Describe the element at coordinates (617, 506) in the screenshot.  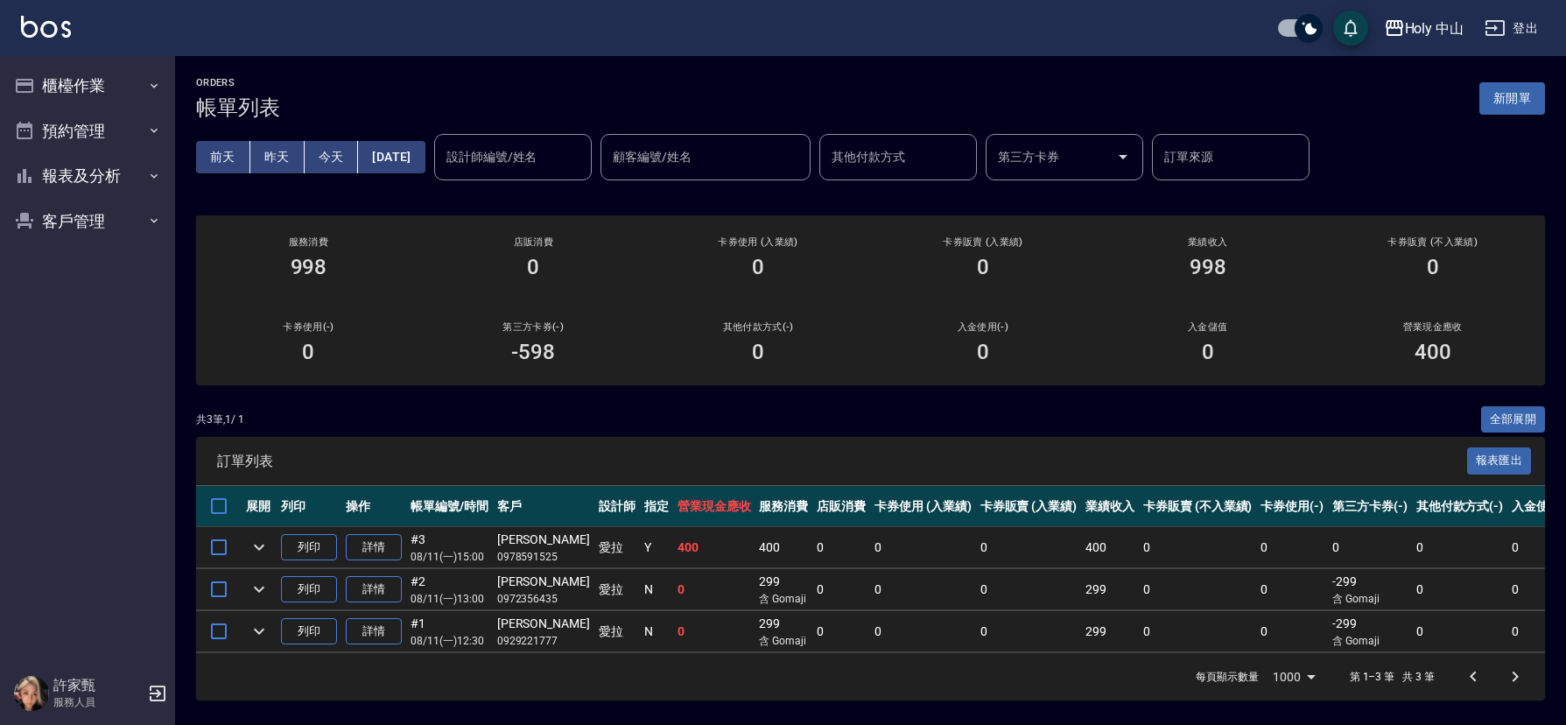
I see `th: 設計師` at that location.